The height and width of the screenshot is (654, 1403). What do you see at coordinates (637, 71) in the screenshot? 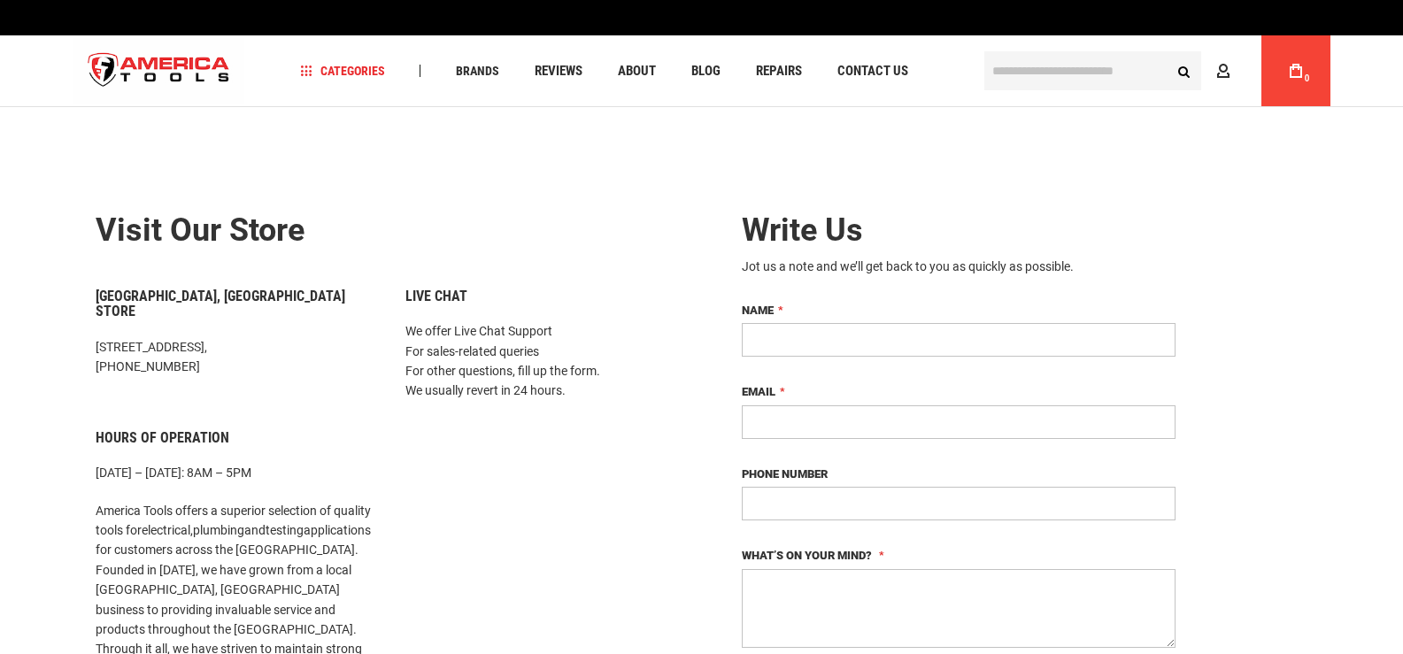
I see `a: About` at bounding box center [637, 71].